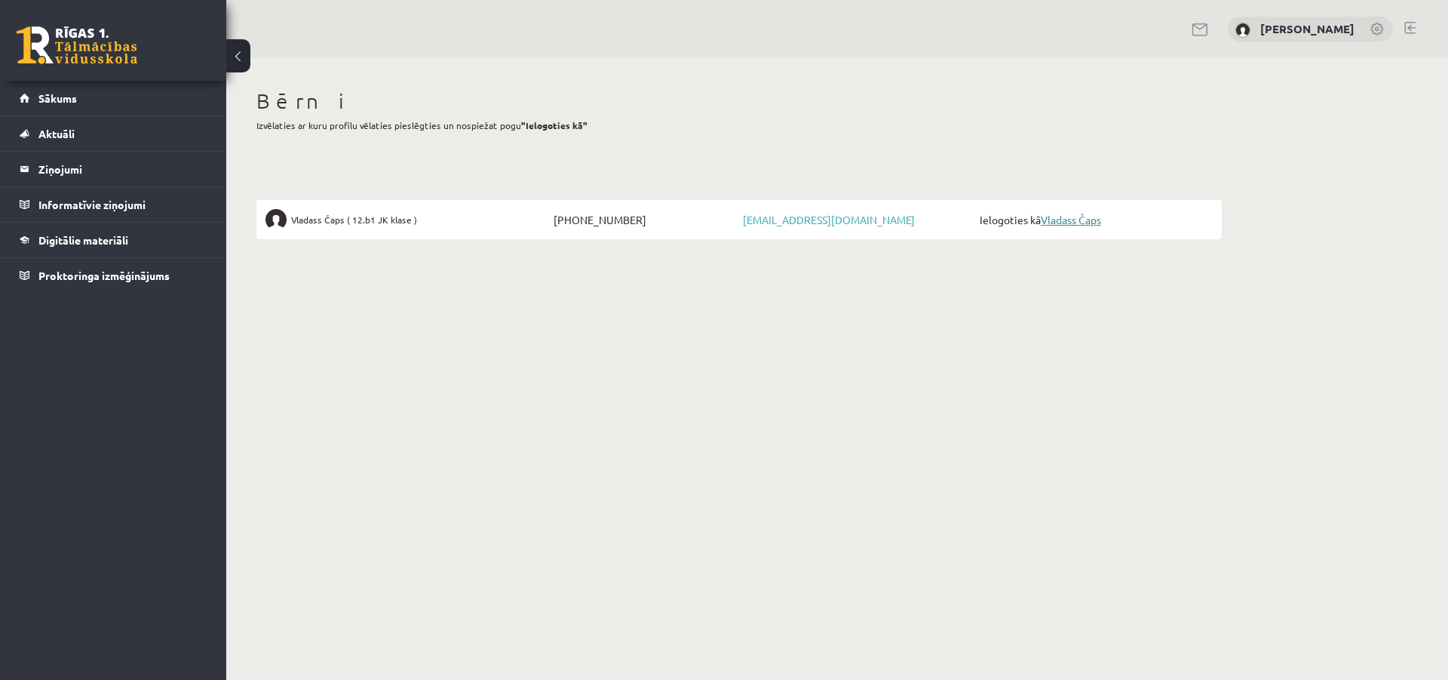 The image size is (1448, 680). What do you see at coordinates (83, 240) in the screenshot?
I see `span: Digitālie materiāli` at bounding box center [83, 240].